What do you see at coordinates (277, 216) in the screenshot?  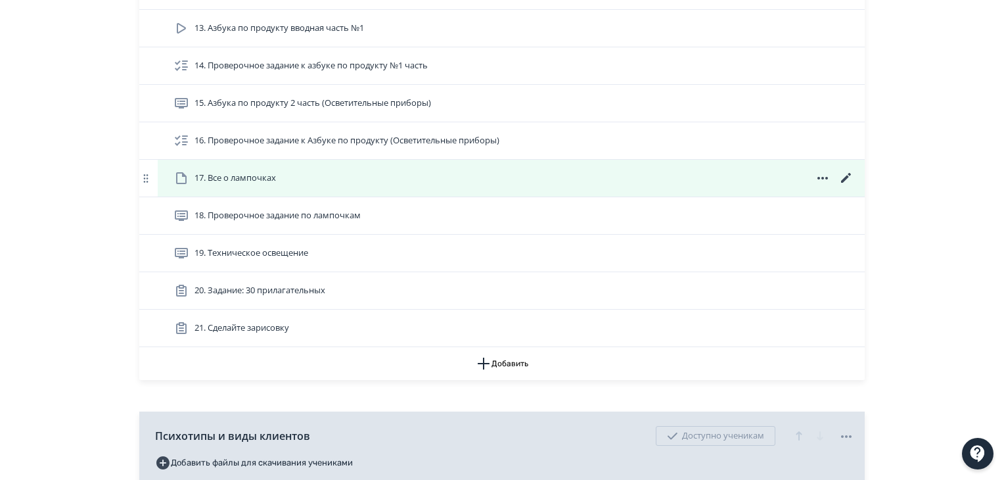 I see `span: 18. Проверочное задание по лампочкам` at bounding box center [277, 216].